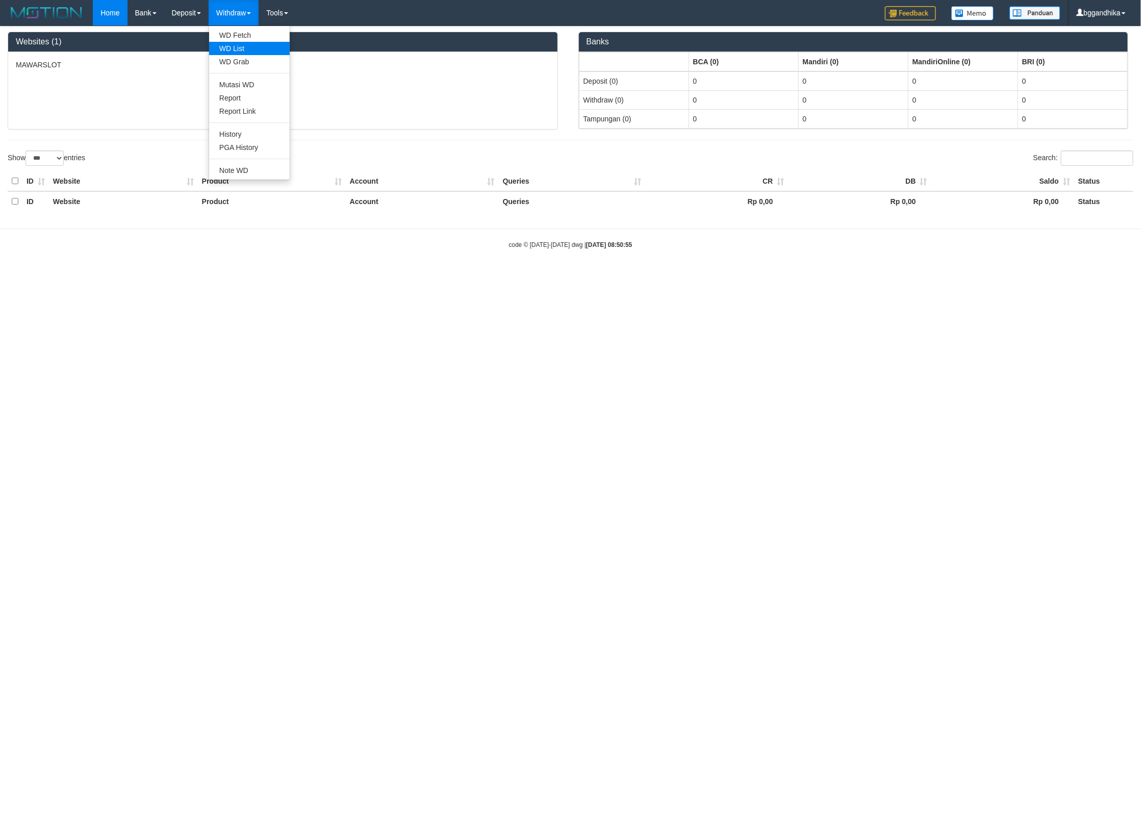 The height and width of the screenshot is (827, 1141). What do you see at coordinates (853, 42) in the screenshot?
I see `h3: Banks` at bounding box center [853, 42].